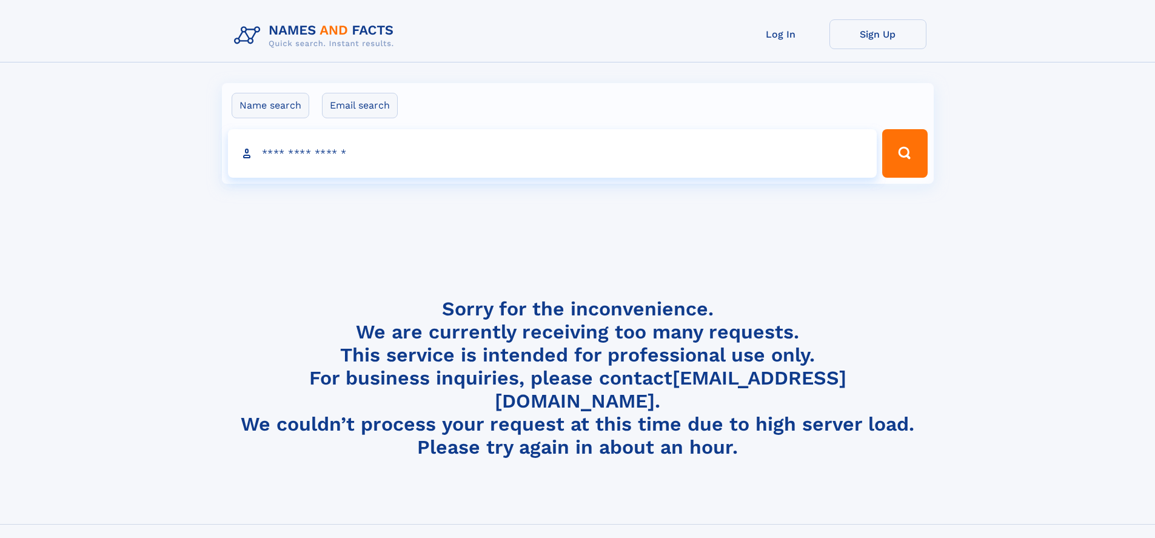 The width and height of the screenshot is (1155, 538). Describe the element at coordinates (905, 153) in the screenshot. I see `button: Search Button` at that location.